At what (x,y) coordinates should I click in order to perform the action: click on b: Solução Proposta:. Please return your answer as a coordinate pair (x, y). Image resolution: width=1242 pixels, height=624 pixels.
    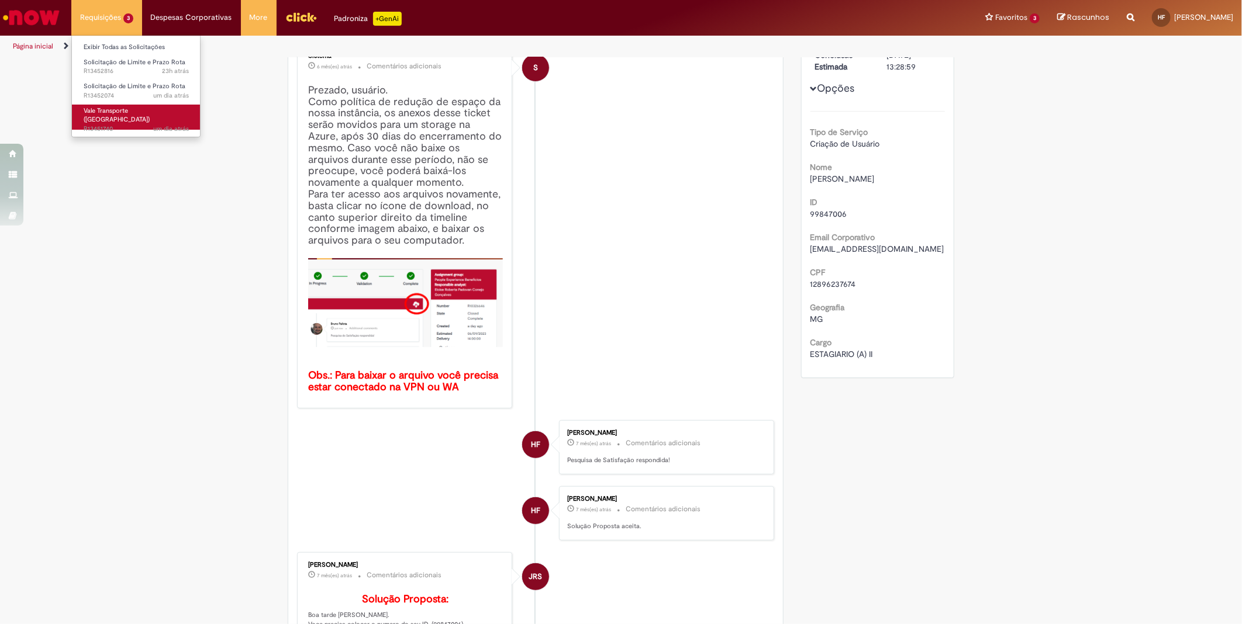
    Looking at the image, I should click on (405, 599).